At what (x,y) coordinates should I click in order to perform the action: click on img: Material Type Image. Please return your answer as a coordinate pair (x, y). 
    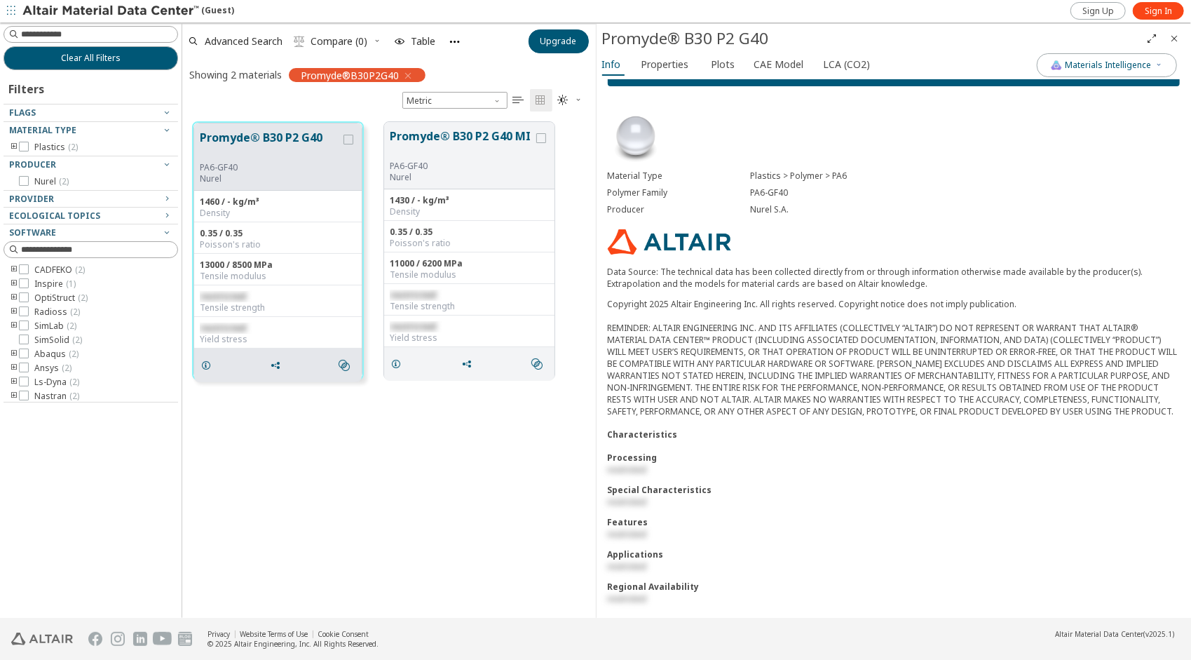
    Looking at the image, I should click on (636, 137).